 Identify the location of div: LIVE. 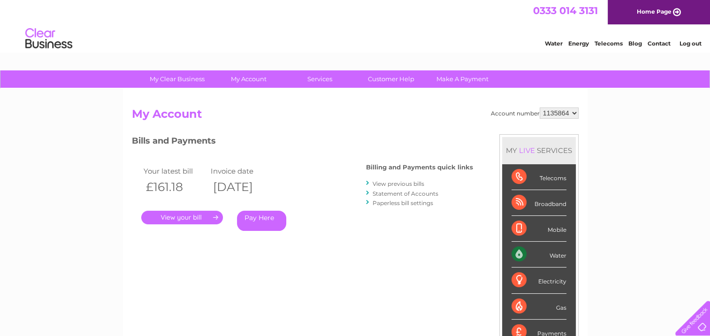
(527, 150).